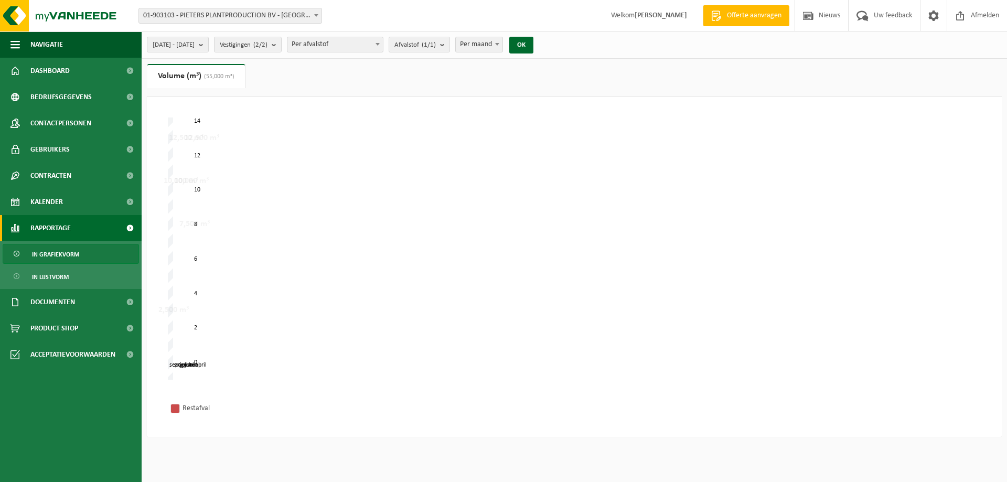 The height and width of the screenshot is (482, 1007). I want to click on button: Afvalstof(1/1), so click(419, 45).